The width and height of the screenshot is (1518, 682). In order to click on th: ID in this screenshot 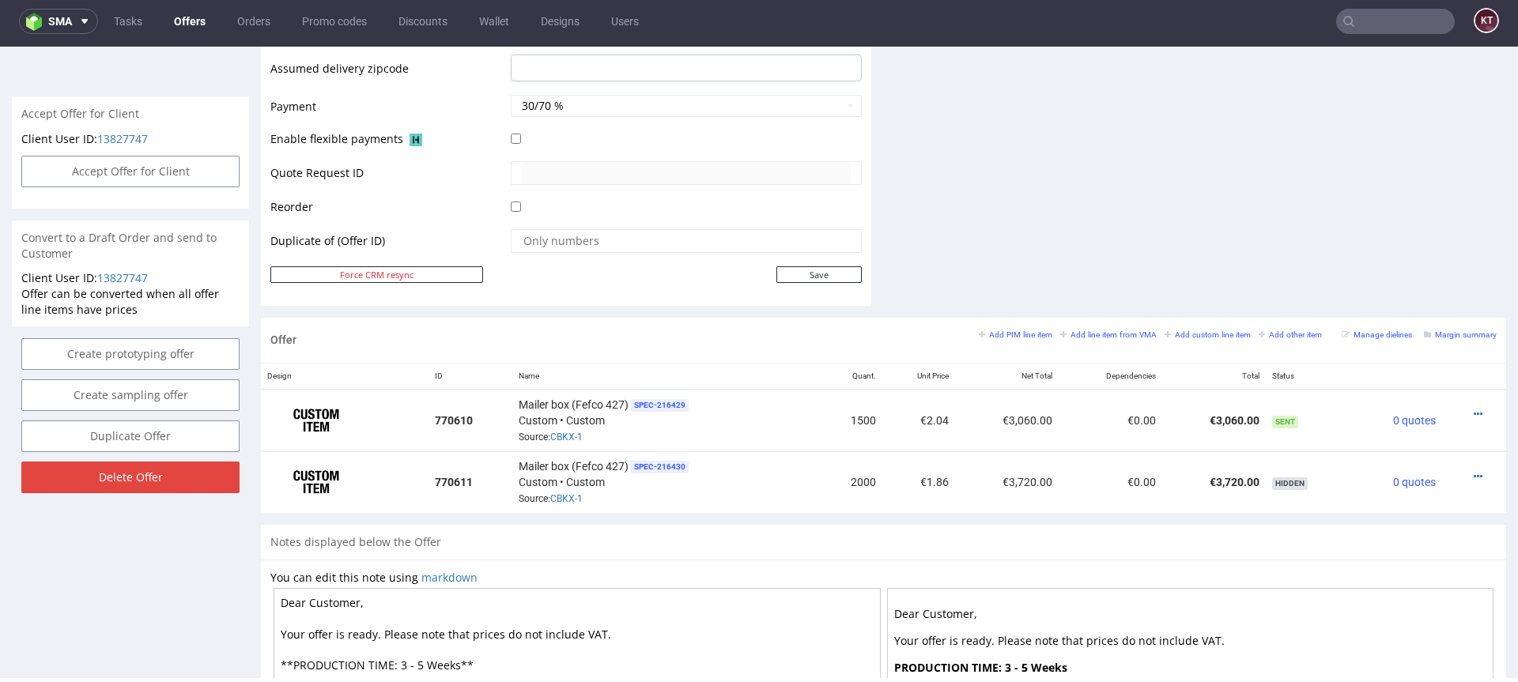, I will do `click(470, 330)`.